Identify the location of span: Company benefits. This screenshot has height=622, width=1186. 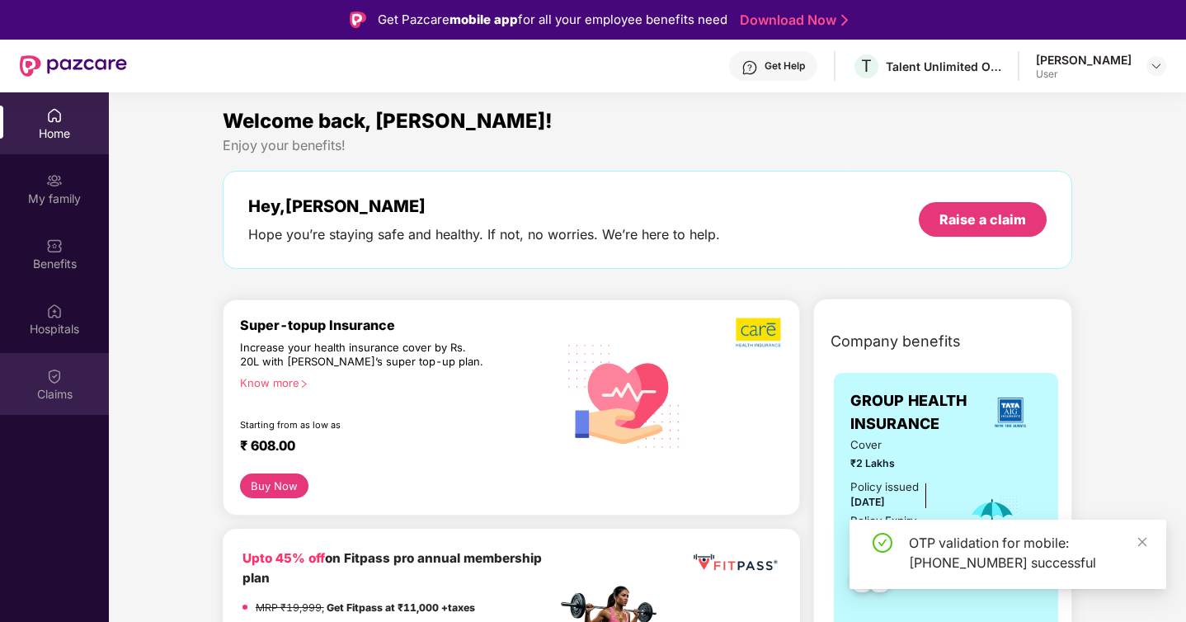
(896, 341).